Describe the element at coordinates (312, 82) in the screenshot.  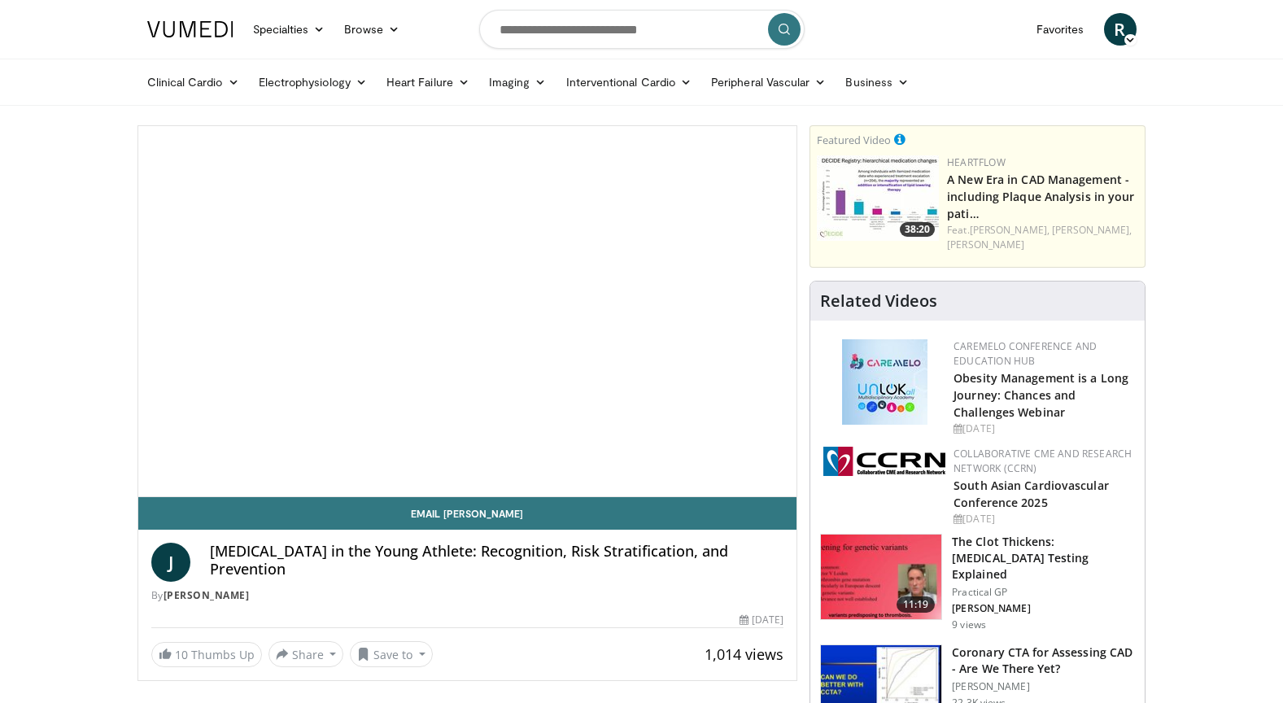
I see `a: Electrophysiology` at that location.